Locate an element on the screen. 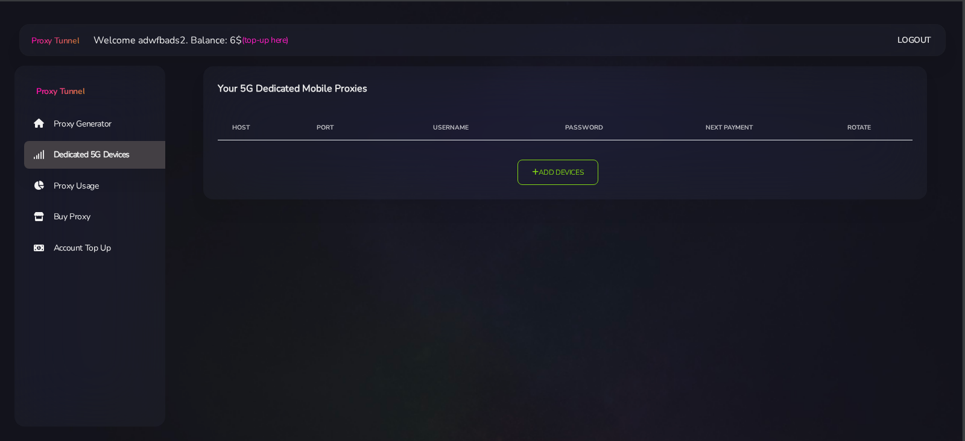 The image size is (965, 441). li: Welcome adwfbads2. Balance: 6$ is located at coordinates (183, 40).